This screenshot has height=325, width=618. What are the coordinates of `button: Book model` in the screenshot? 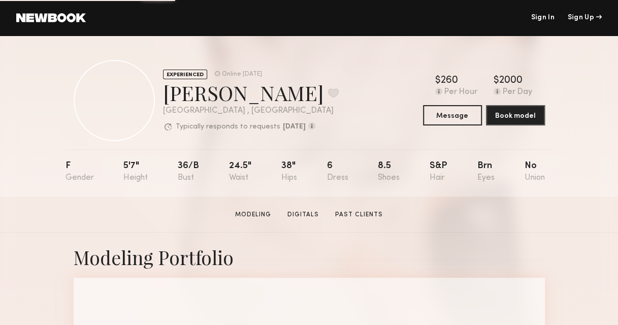 It's located at (515, 115).